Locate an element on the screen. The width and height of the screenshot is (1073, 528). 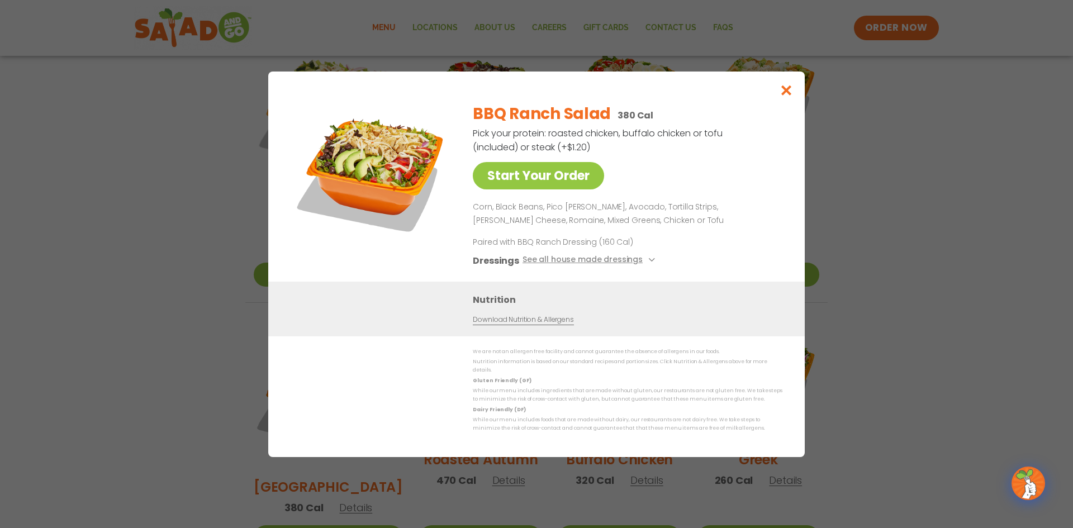
strong: Gluten Friendly (GF) is located at coordinates (502, 380).